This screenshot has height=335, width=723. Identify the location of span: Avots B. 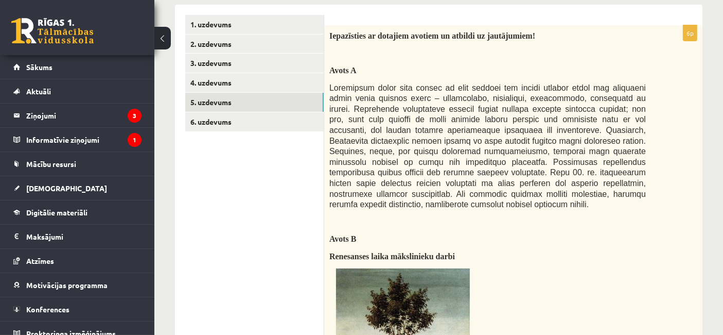
(343, 238).